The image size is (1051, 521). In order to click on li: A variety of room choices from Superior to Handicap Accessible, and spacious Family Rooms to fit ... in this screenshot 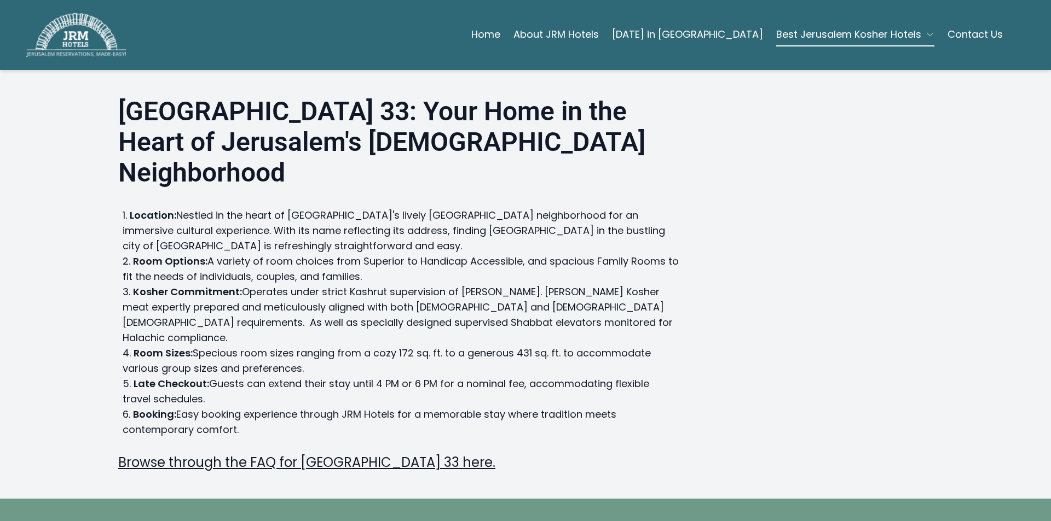, I will do `click(401, 269)`.